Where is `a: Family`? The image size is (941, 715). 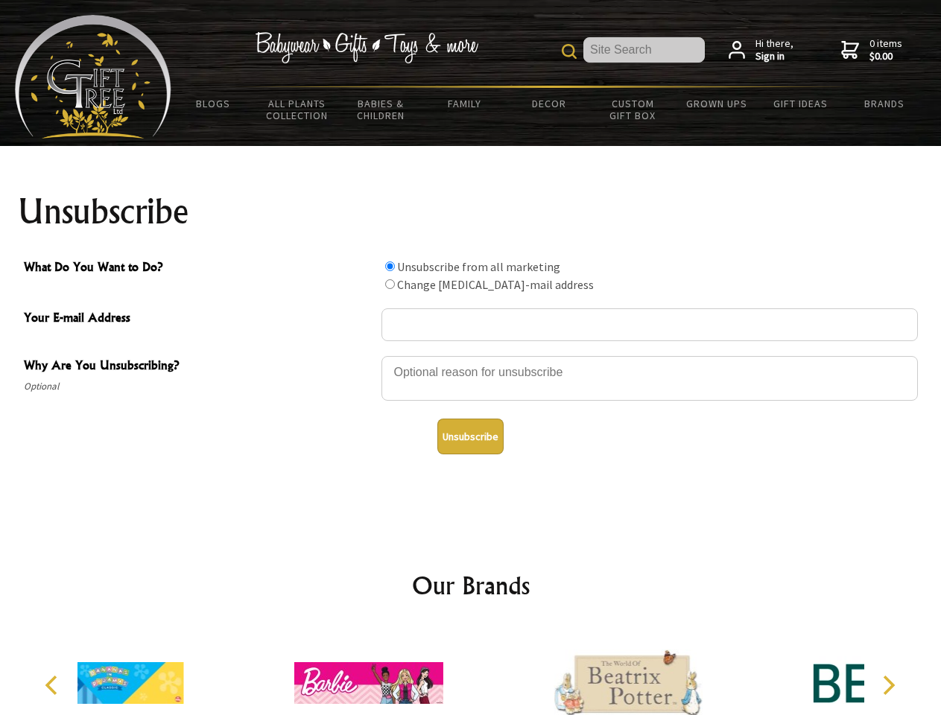 a: Family is located at coordinates (465, 104).